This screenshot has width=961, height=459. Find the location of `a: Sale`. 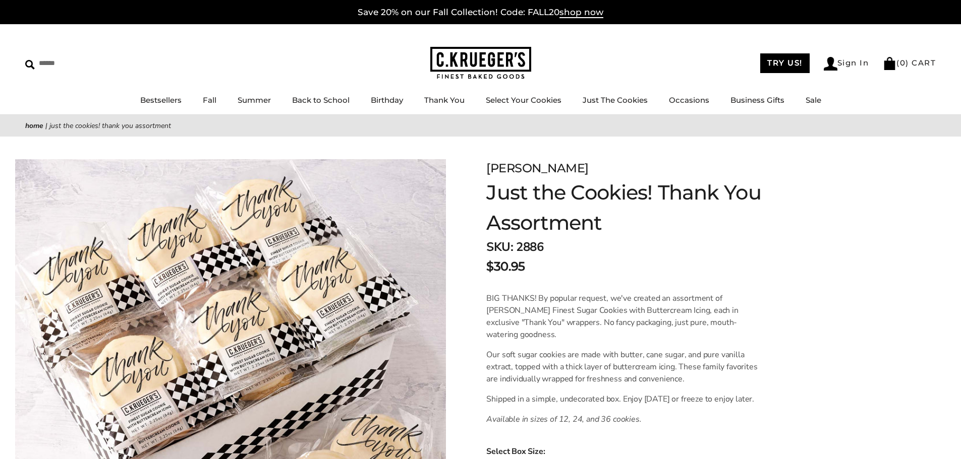

a: Sale is located at coordinates (813, 100).